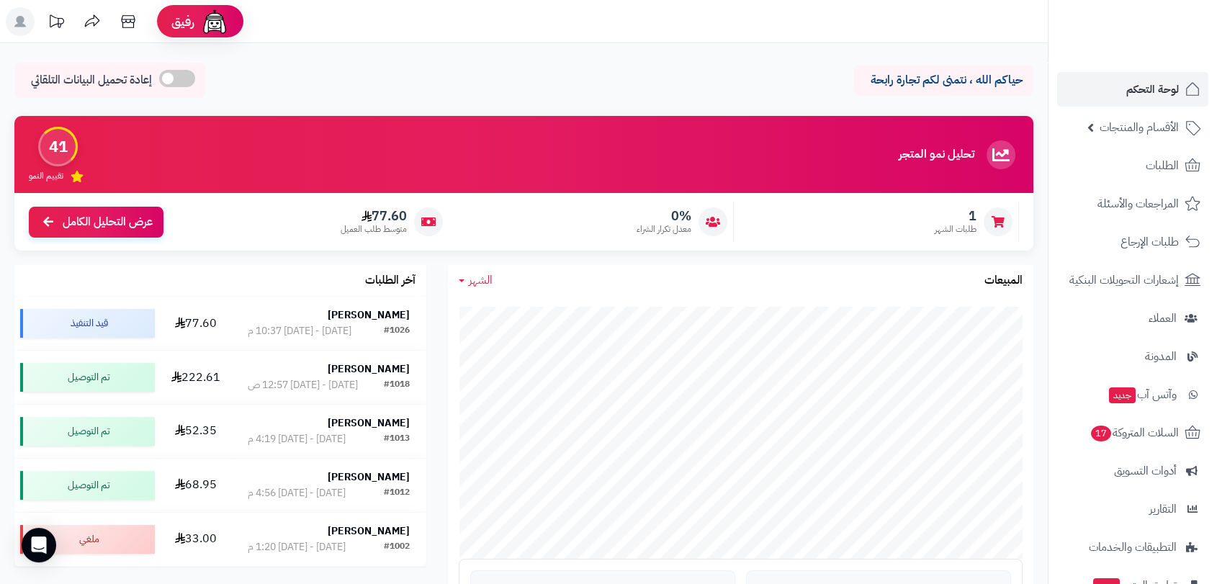 Image resolution: width=1217 pixels, height=584 pixels. What do you see at coordinates (1133, 242) in the screenshot?
I see `a: طلبات الإرجاع` at bounding box center [1133, 242].